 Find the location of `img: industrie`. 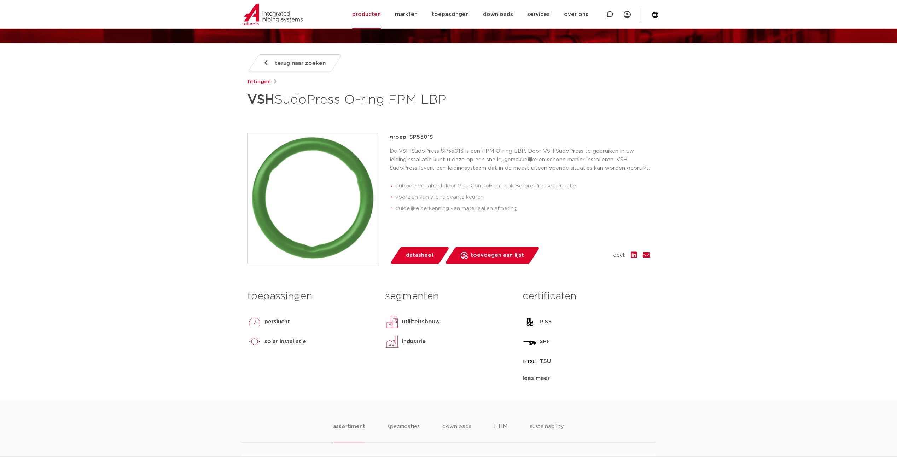

img: industrie is located at coordinates (392, 342).